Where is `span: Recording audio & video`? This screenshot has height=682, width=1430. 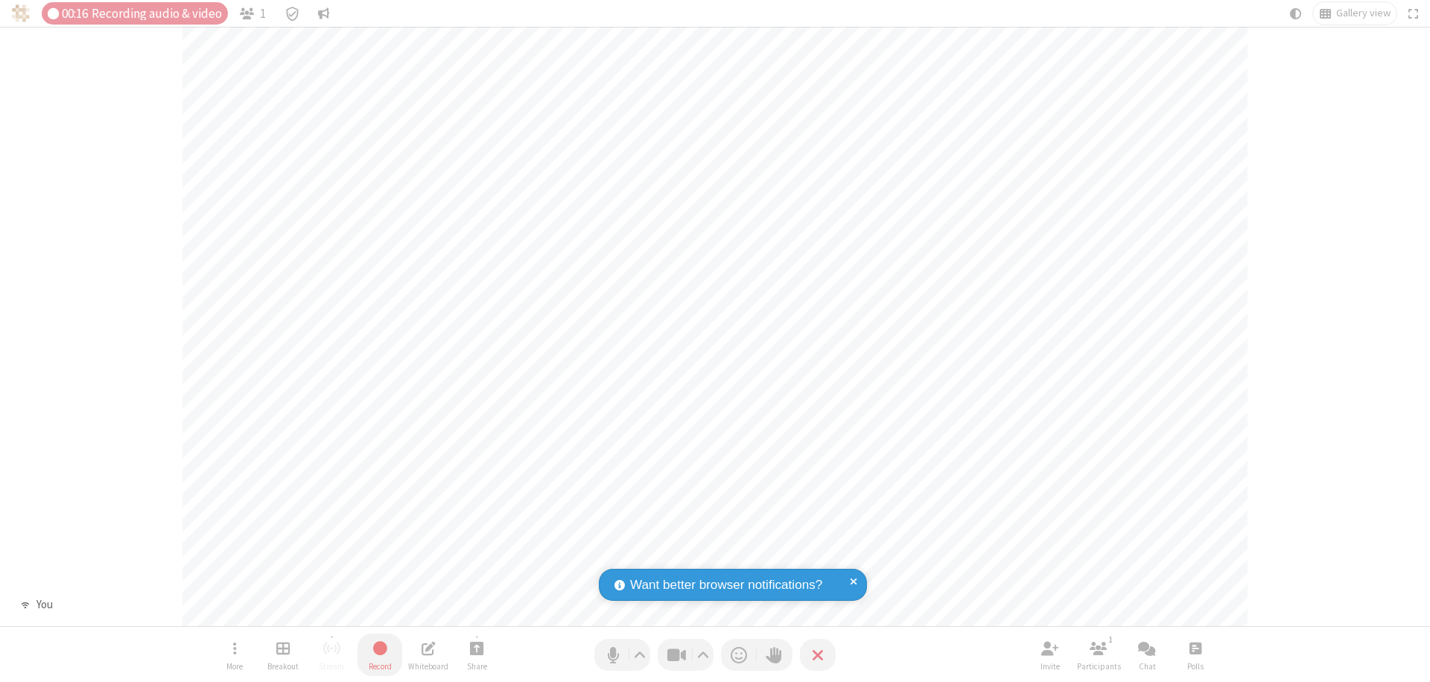 span: Recording audio & video is located at coordinates (156, 13).